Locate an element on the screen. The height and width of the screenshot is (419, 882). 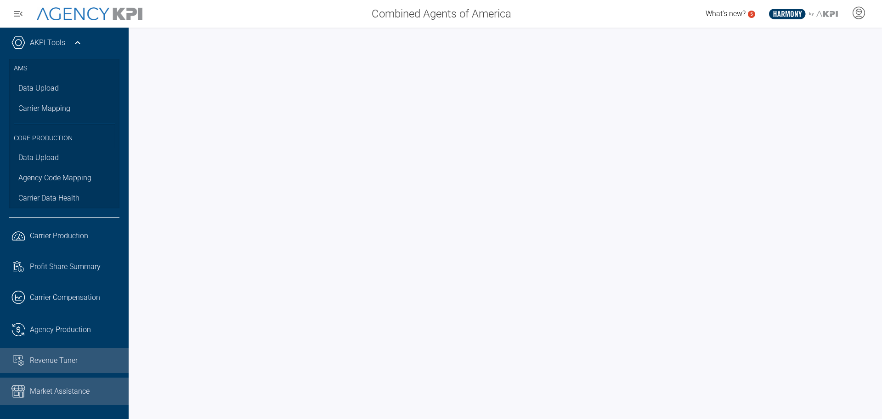
span: Carrier Compensation is located at coordinates (65, 297).